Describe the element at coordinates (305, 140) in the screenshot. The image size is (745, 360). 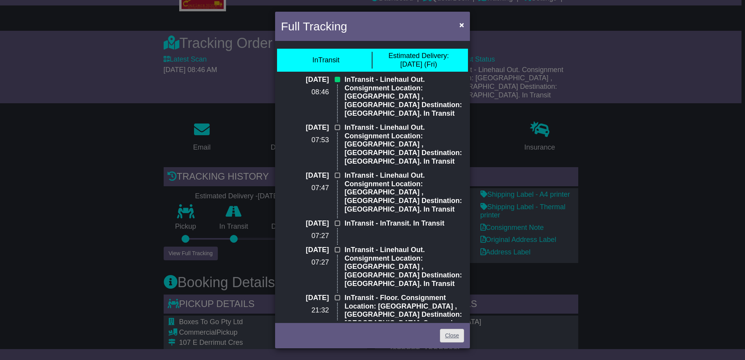
I see `p: 07:53` at that location.